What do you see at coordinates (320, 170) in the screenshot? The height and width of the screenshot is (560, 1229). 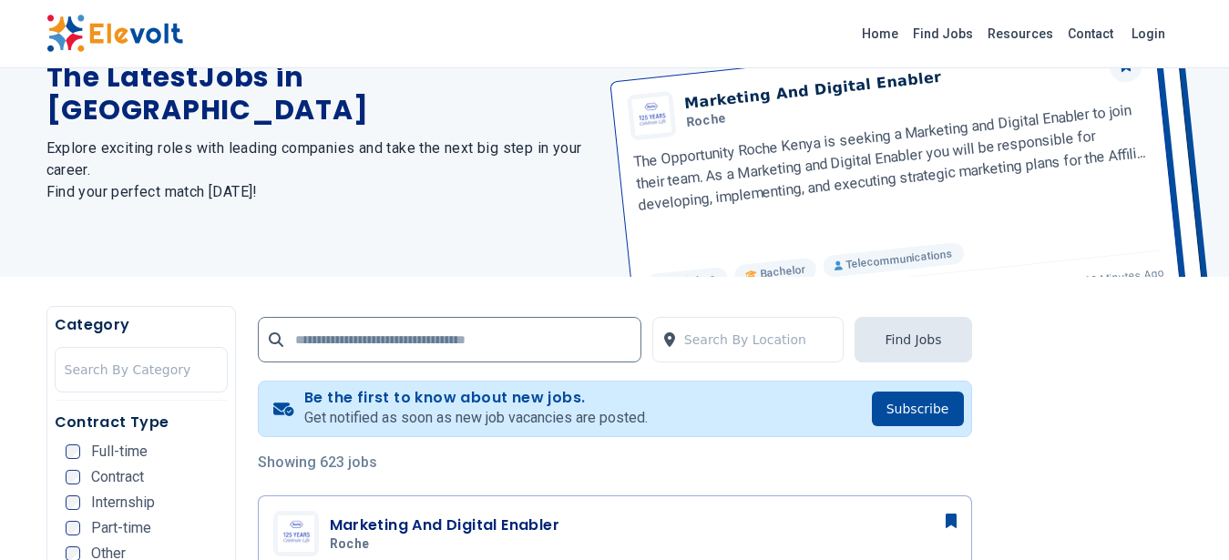 I see `h2: Explore exciting roles with leading companies and take the next big step in your career. Find you...` at bounding box center [320, 170].